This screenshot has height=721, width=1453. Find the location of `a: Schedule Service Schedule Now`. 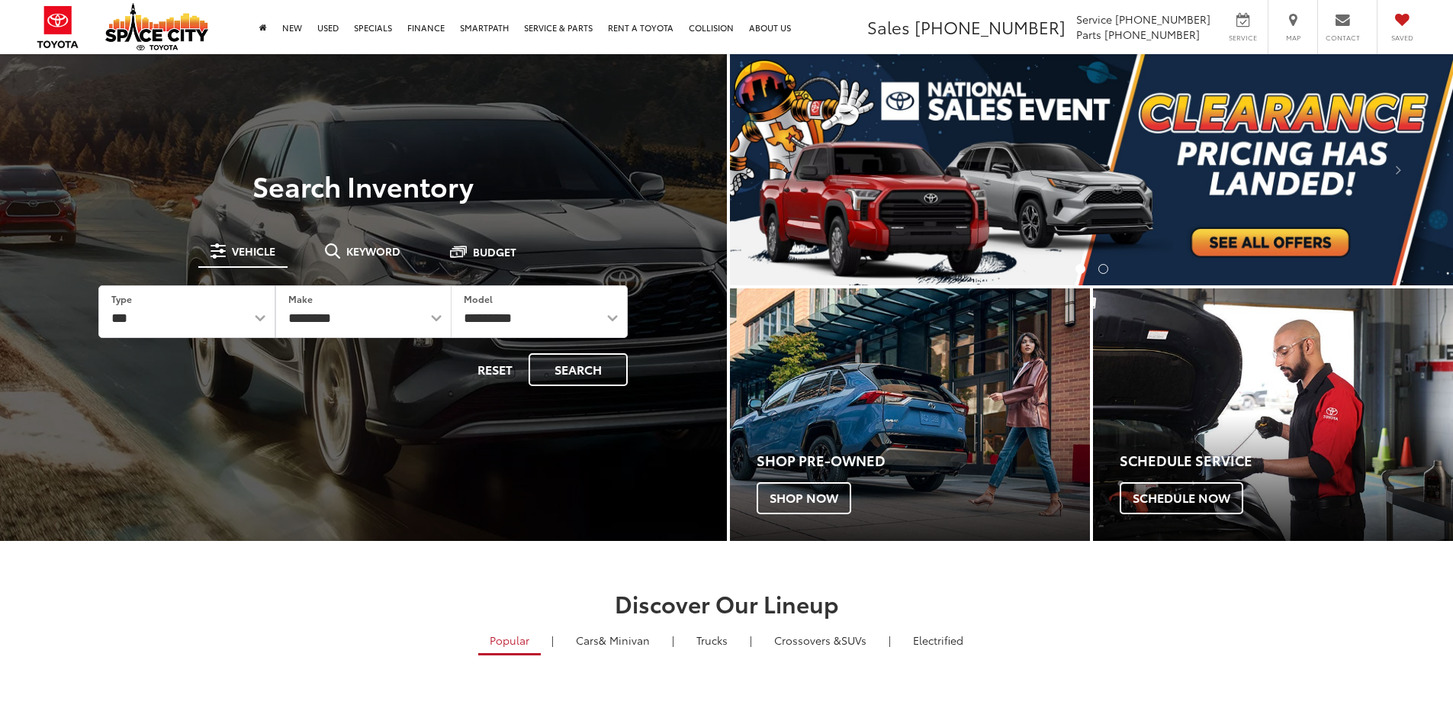

a: Schedule Service Schedule Now is located at coordinates (1273, 414).